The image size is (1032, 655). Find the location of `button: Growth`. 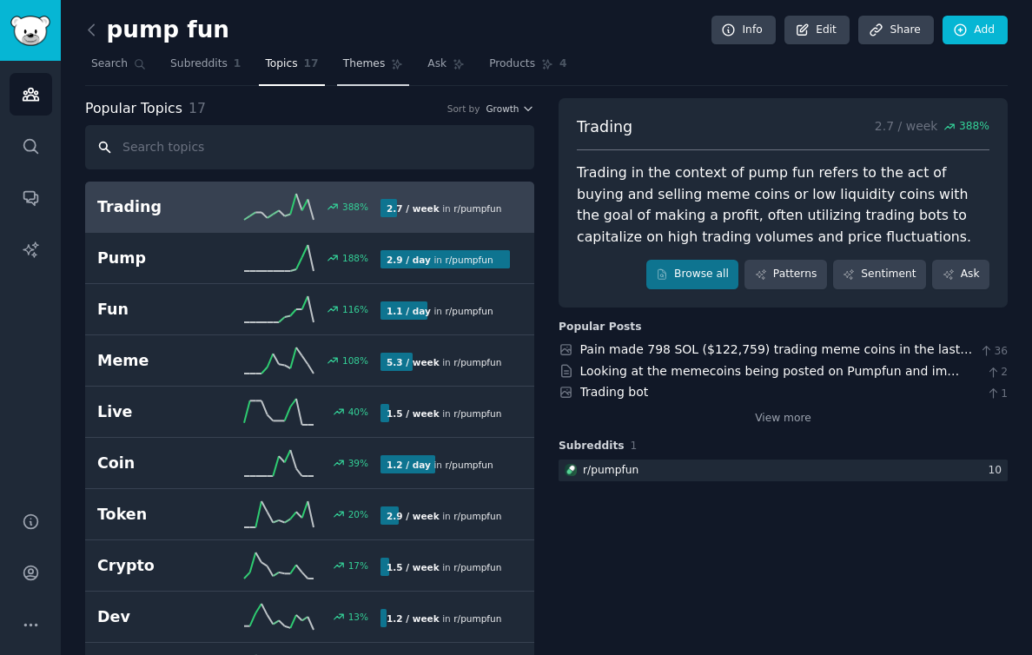

button: Growth is located at coordinates (510, 109).